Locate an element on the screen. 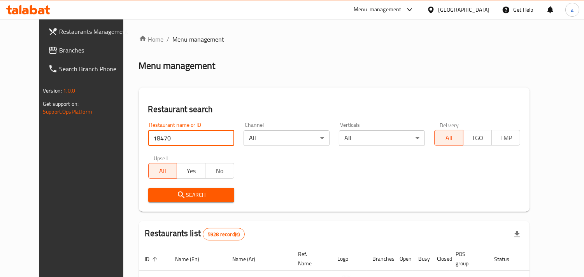  span: Status is located at coordinates (507, 259).